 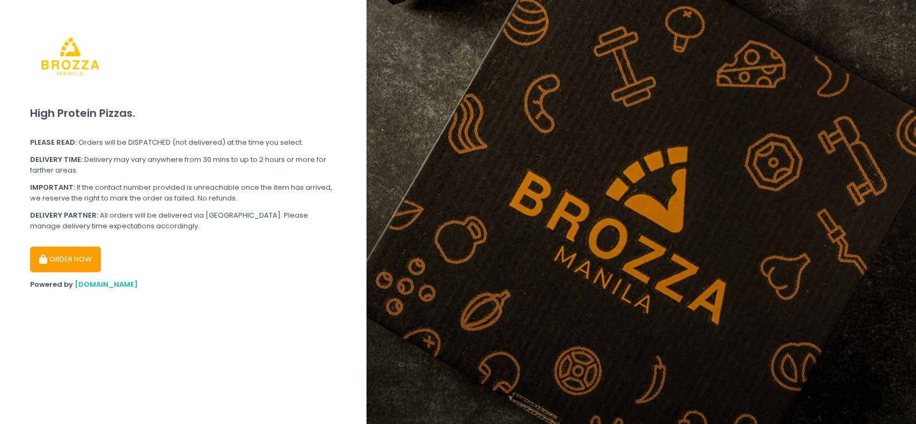 I want to click on img: Brozza Manila, so click(x=70, y=56).